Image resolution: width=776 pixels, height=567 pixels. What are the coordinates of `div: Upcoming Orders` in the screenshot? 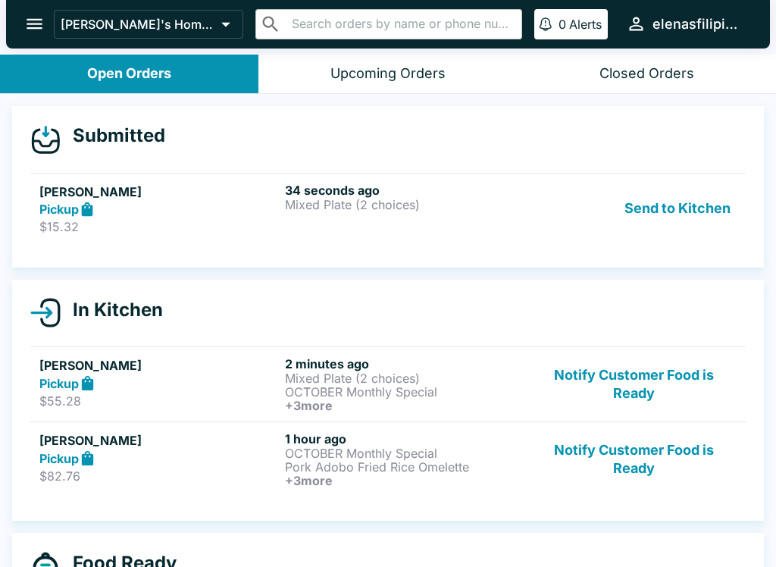 It's located at (388, 73).